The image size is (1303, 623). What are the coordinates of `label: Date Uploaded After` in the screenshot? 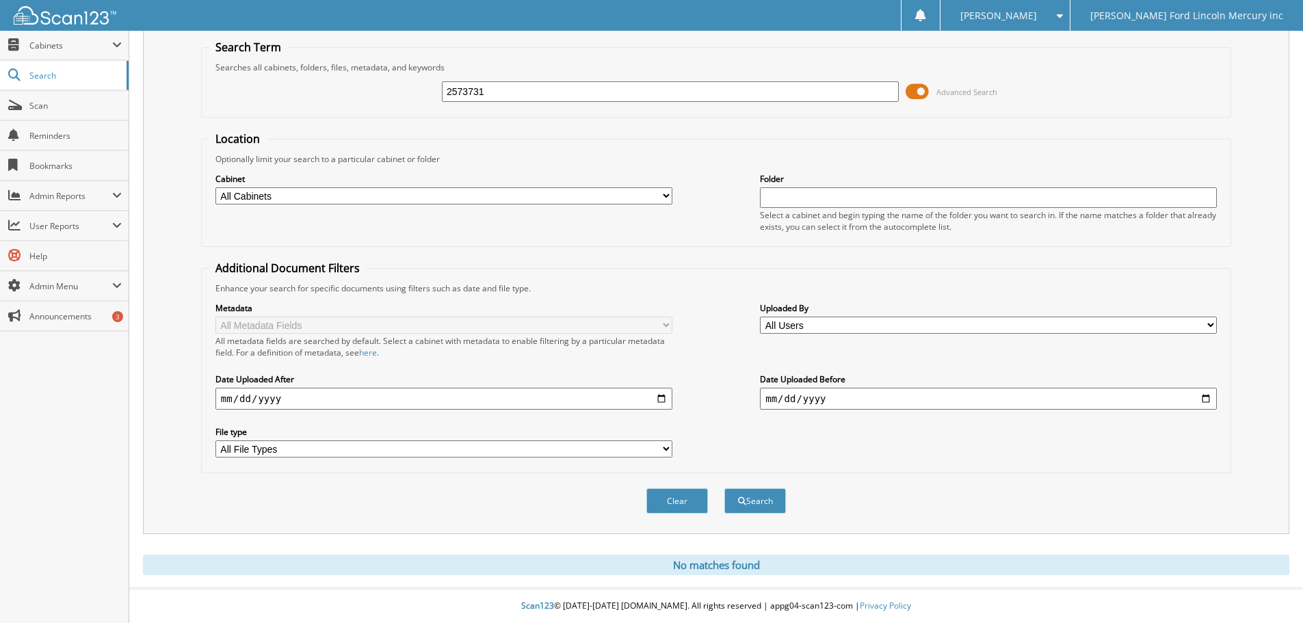 It's located at (444, 379).